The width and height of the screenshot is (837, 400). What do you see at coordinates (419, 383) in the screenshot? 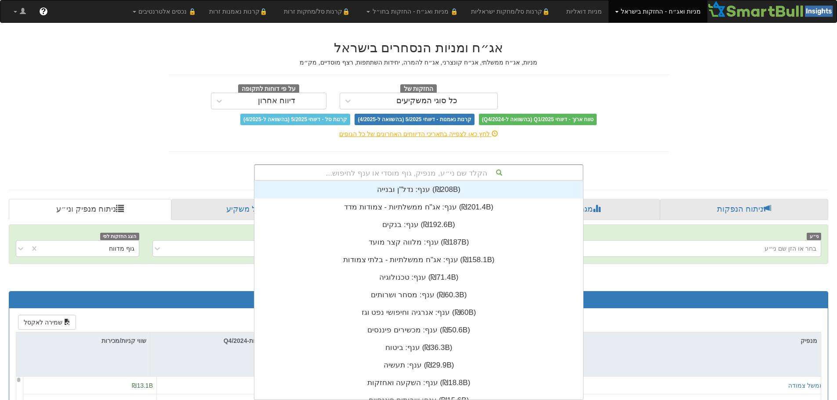
I see `div: ענף: ‏השקעה ואחזקות ‎(₪18.8B)‎` at bounding box center [419, 383].